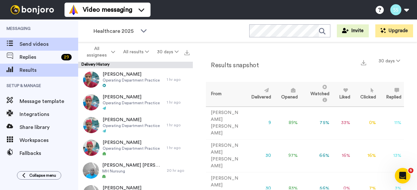 The image size is (417, 190). Describe the element at coordinates (32, 10) in the screenshot. I see `img: bj-logo-header-white.svg` at that location.